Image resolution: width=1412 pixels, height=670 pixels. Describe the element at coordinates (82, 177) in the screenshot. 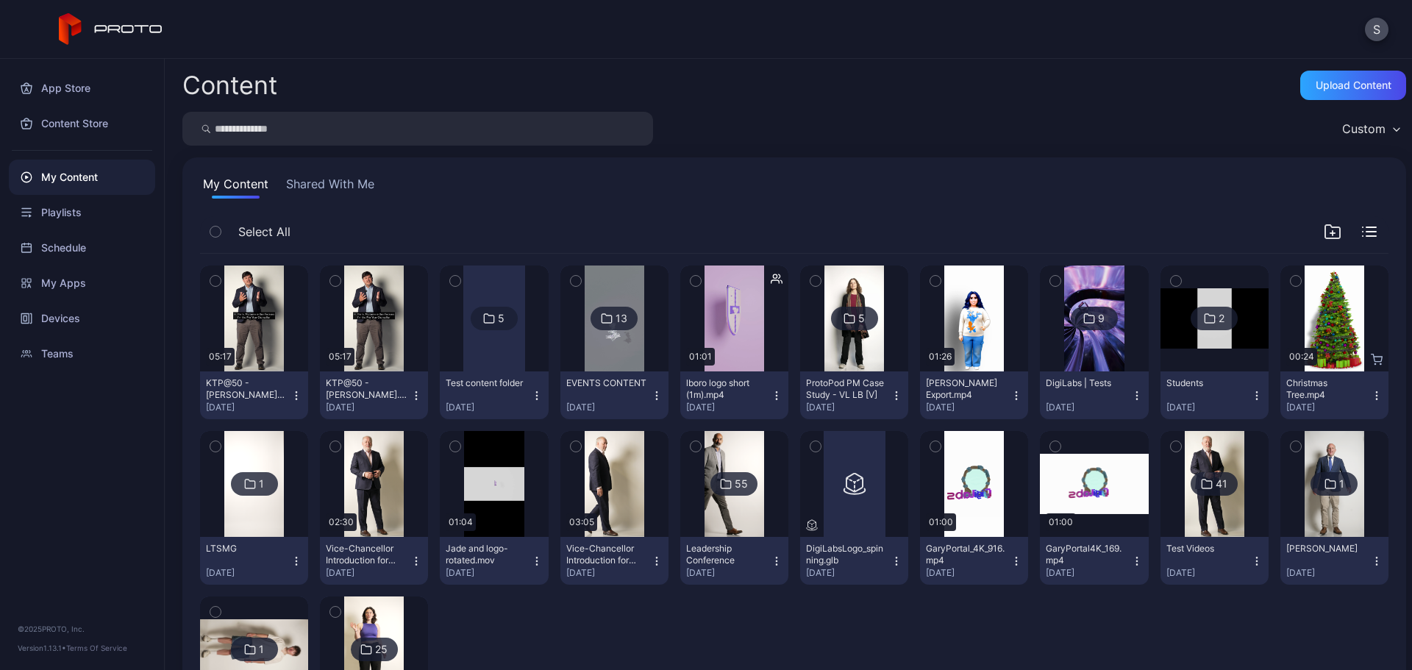

I see `div: My Content` at that location.